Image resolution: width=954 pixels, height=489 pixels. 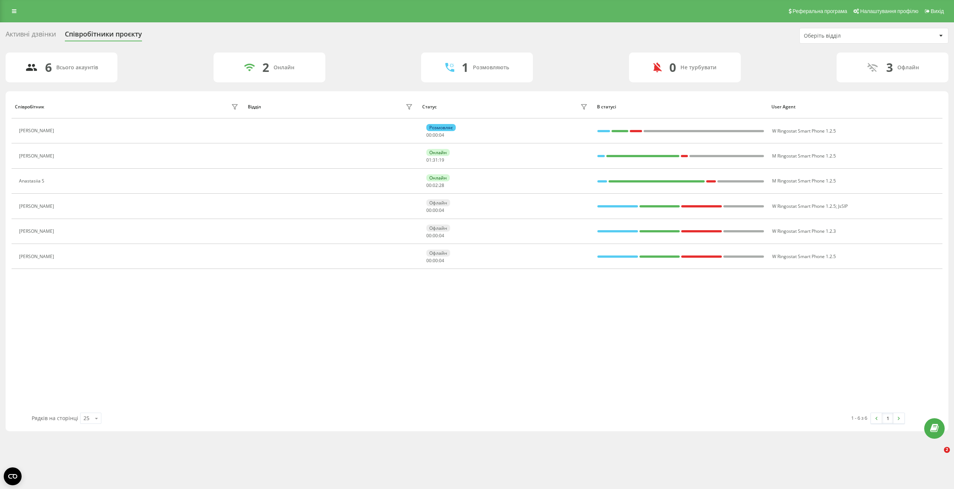 What do you see at coordinates (103, 36) in the screenshot?
I see `div: Співробітники проєкту` at bounding box center [103, 36].